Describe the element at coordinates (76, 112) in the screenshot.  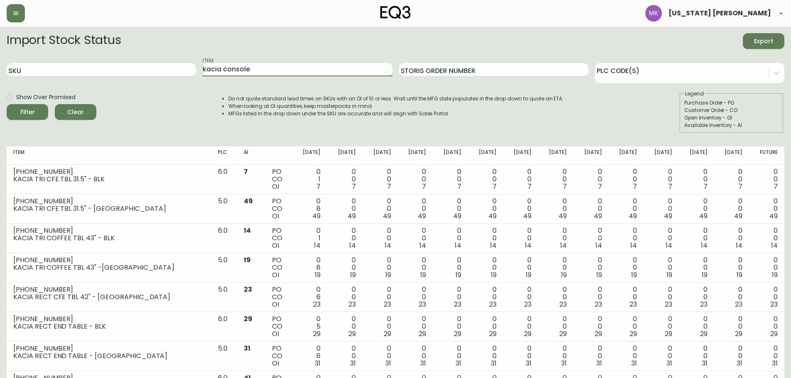
I see `span: Clear` at that location.